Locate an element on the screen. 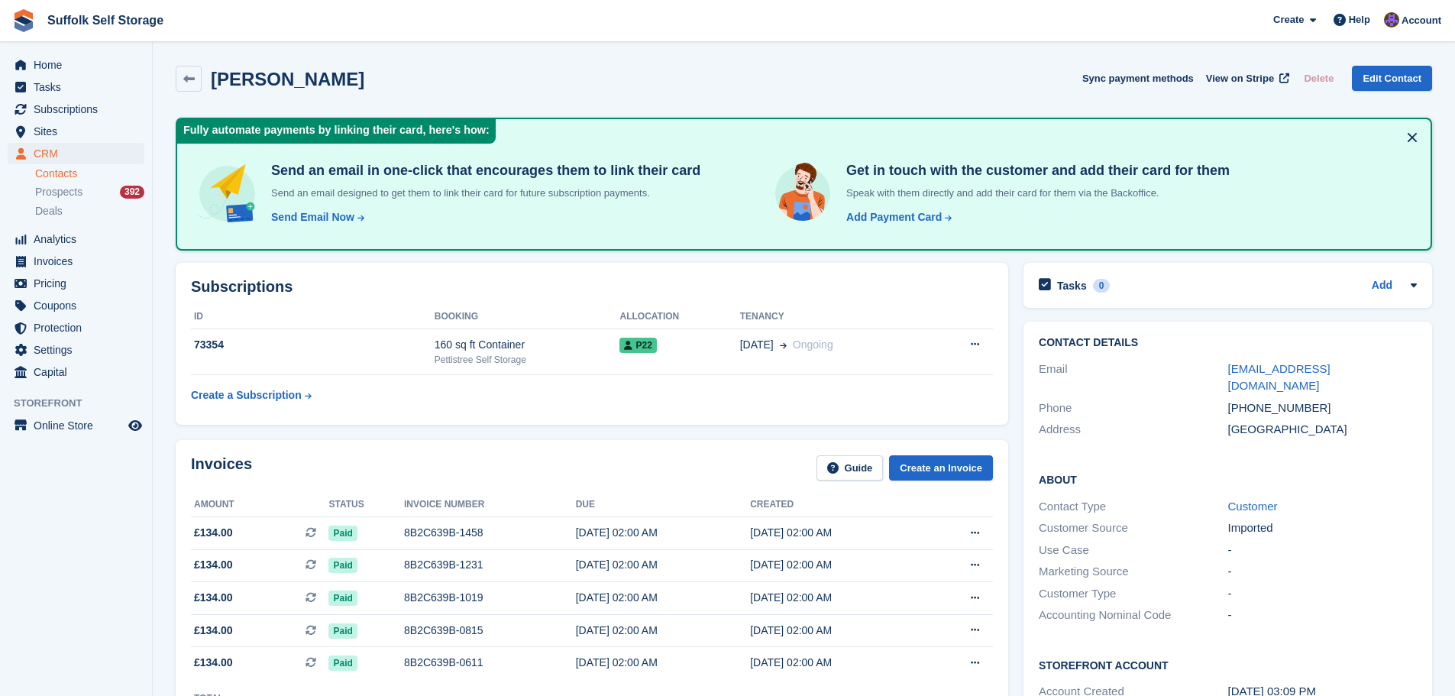 This screenshot has width=1455, height=696. a: Deals is located at coordinates (89, 211).